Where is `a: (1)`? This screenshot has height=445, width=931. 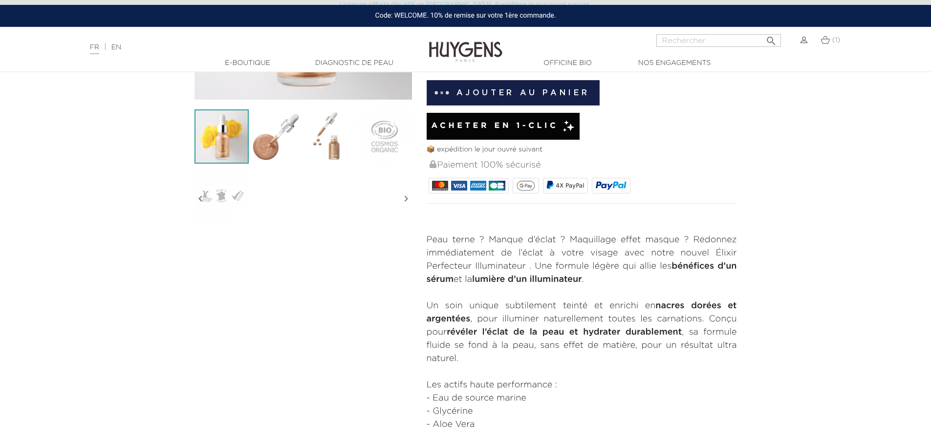 a: (1) is located at coordinates (830, 40).